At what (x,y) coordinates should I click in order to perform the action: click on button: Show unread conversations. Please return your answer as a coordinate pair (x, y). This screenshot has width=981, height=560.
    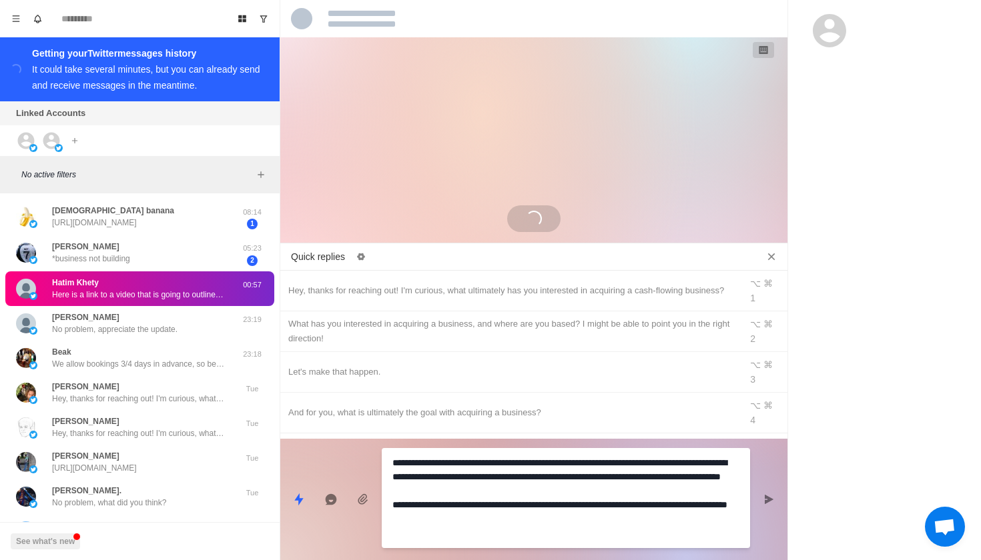
    Looking at the image, I should click on (263, 19).